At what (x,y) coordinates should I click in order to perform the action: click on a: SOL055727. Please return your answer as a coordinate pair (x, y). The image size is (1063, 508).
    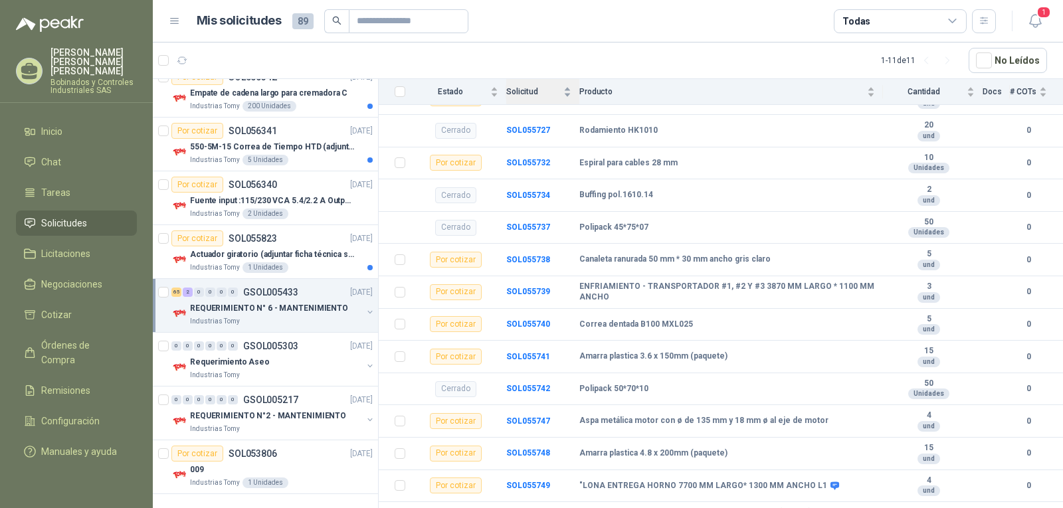
    Looking at the image, I should click on (528, 130).